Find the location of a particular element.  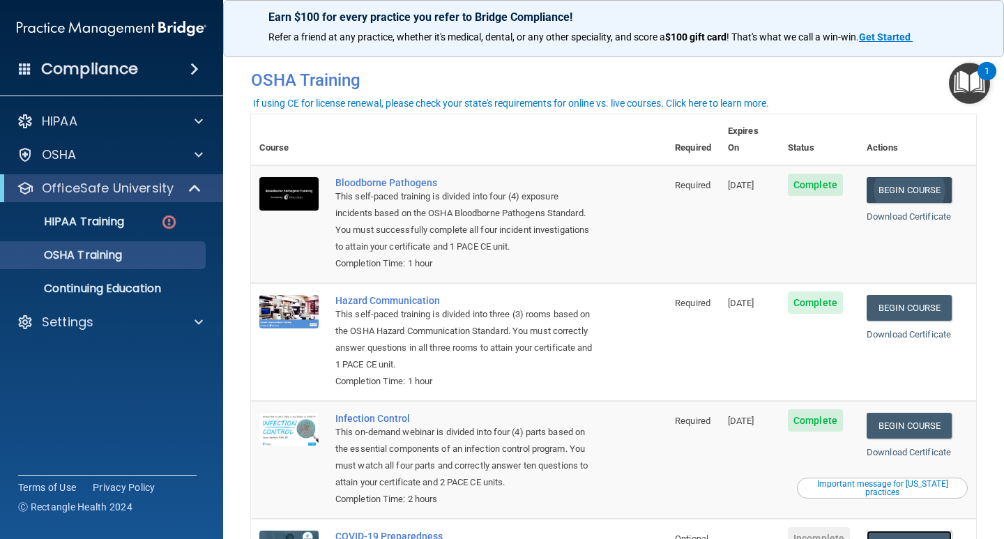

button: Open Resource Center, 1 new notification is located at coordinates (969, 83).